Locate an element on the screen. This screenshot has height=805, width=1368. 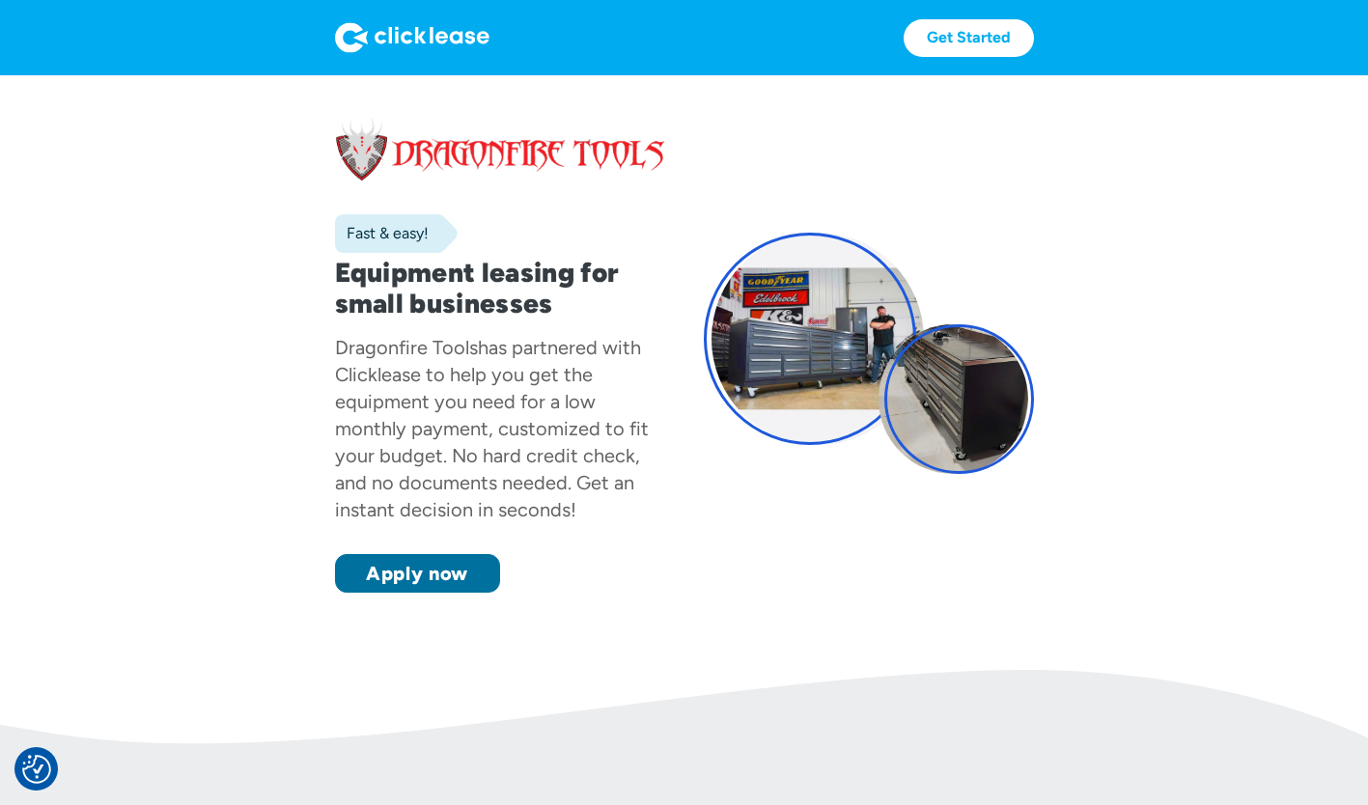
a: Apply now is located at coordinates (417, 573).